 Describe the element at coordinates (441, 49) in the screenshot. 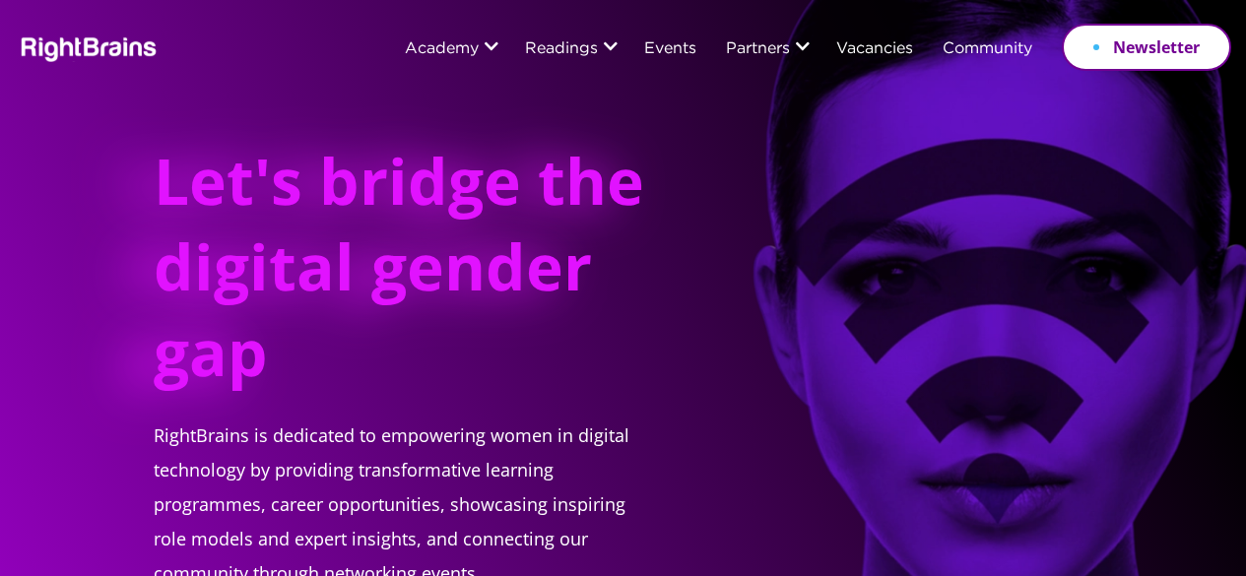

I see `a: Academy` at that location.